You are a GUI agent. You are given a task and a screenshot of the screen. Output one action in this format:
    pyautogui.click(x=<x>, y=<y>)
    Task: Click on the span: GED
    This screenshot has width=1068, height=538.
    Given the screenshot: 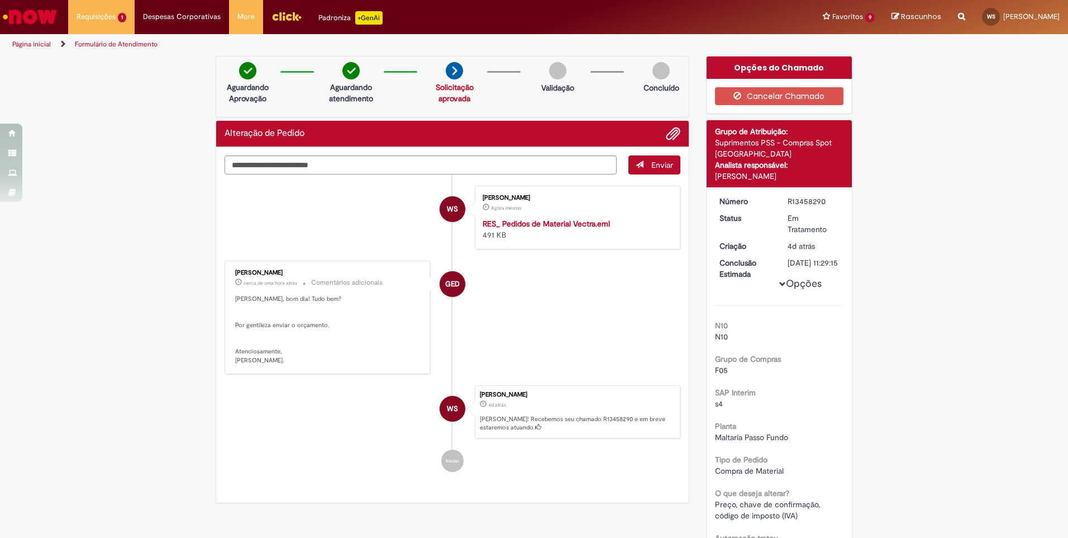 What is the action you would take?
    pyautogui.click(x=453, y=284)
    